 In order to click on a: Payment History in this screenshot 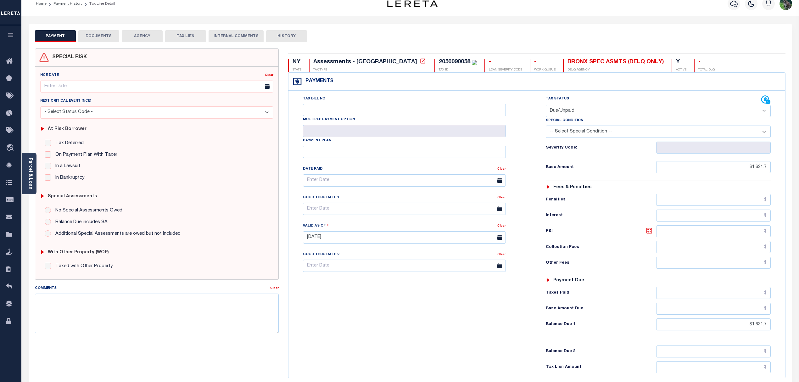, I will do `click(68, 4)`.